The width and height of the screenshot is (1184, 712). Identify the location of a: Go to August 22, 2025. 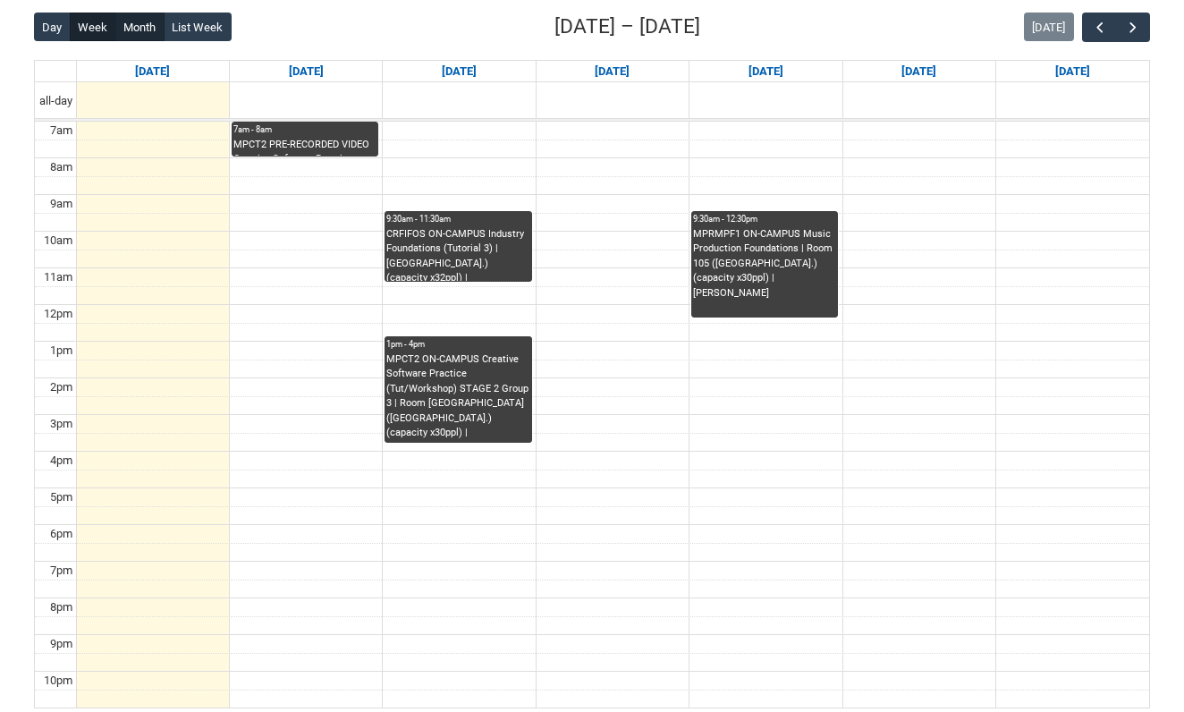
(918, 72).